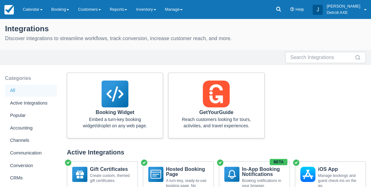 Image resolution: width=371 pixels, height=187 pixels. Describe the element at coordinates (115, 112) in the screenshot. I see `p: Booking Widget` at that location.